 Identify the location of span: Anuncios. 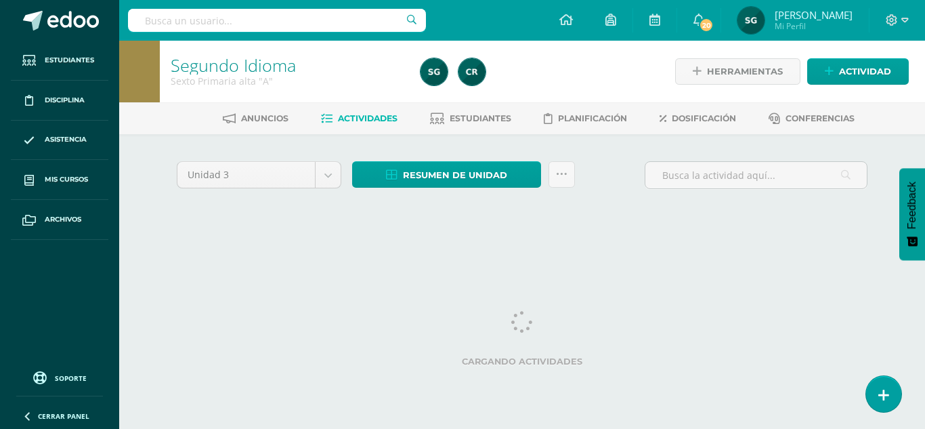
(265, 118).